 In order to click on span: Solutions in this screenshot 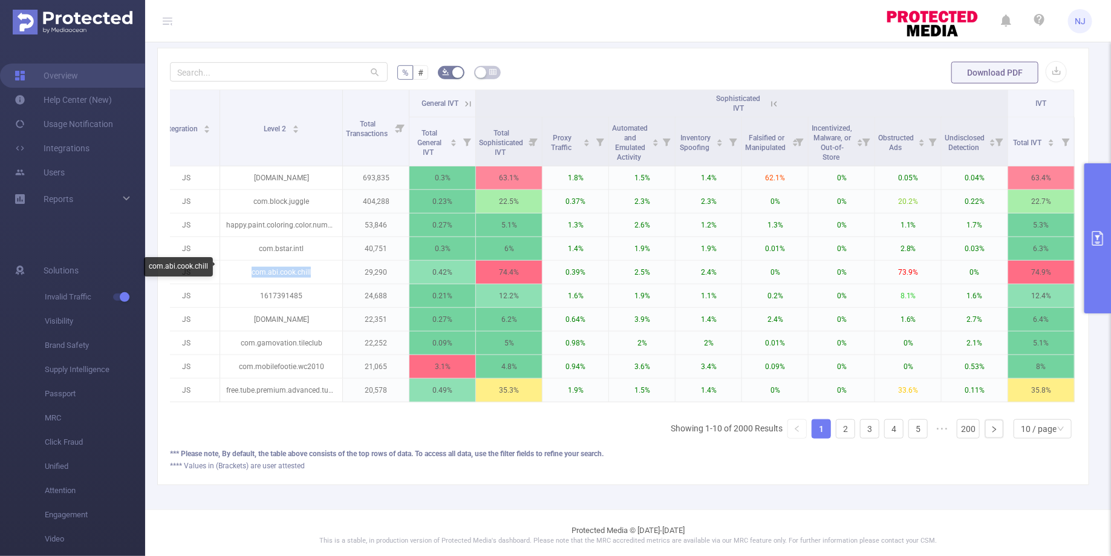, I will do `click(61, 270)`.